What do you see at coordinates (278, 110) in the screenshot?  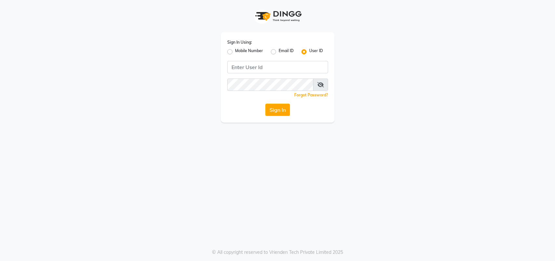 I see `button: Sign In` at bounding box center [278, 110].